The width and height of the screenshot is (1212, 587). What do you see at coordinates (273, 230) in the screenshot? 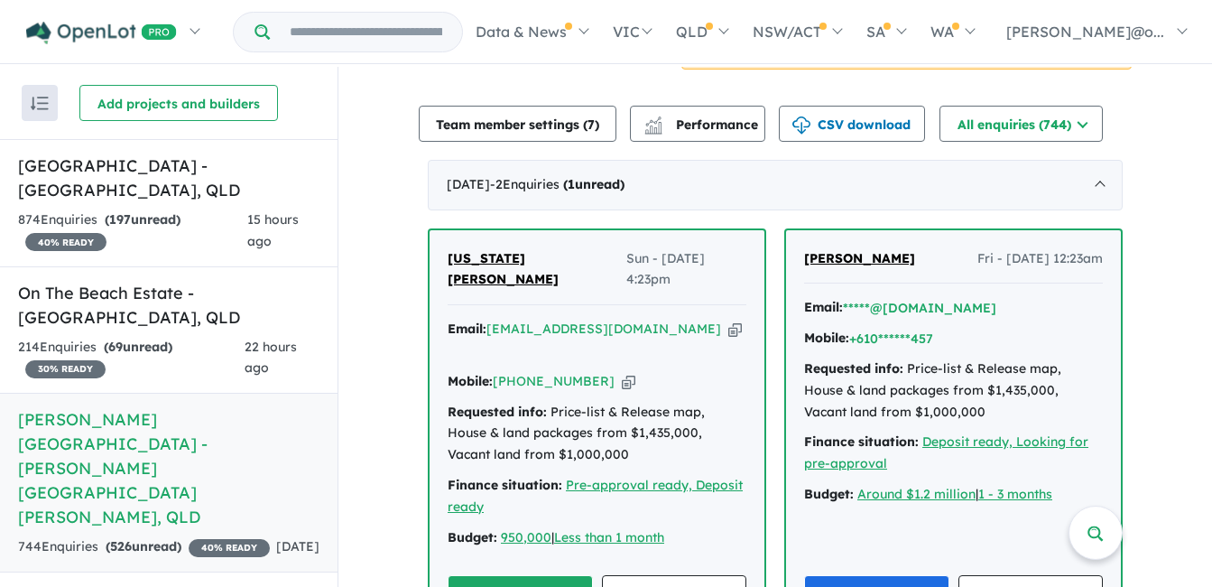
I see `span: 15 hours ago` at bounding box center [273, 230].